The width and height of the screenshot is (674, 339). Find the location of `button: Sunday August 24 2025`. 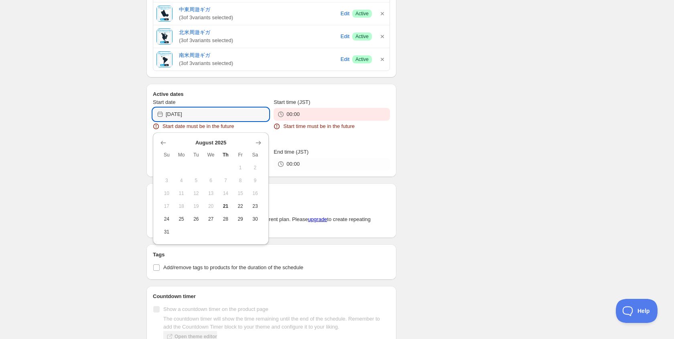

button: Sunday August 24 2025 is located at coordinates (166, 219).